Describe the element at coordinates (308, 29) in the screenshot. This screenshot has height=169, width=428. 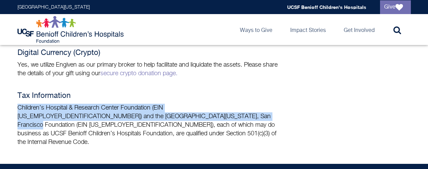
I see `a: Impact Stories` at that location.